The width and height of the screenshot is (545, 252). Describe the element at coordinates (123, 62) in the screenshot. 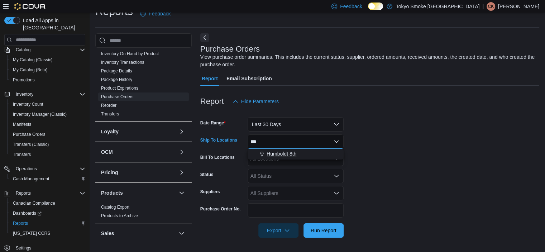

I see `a: Inventory Transactions` at that location.